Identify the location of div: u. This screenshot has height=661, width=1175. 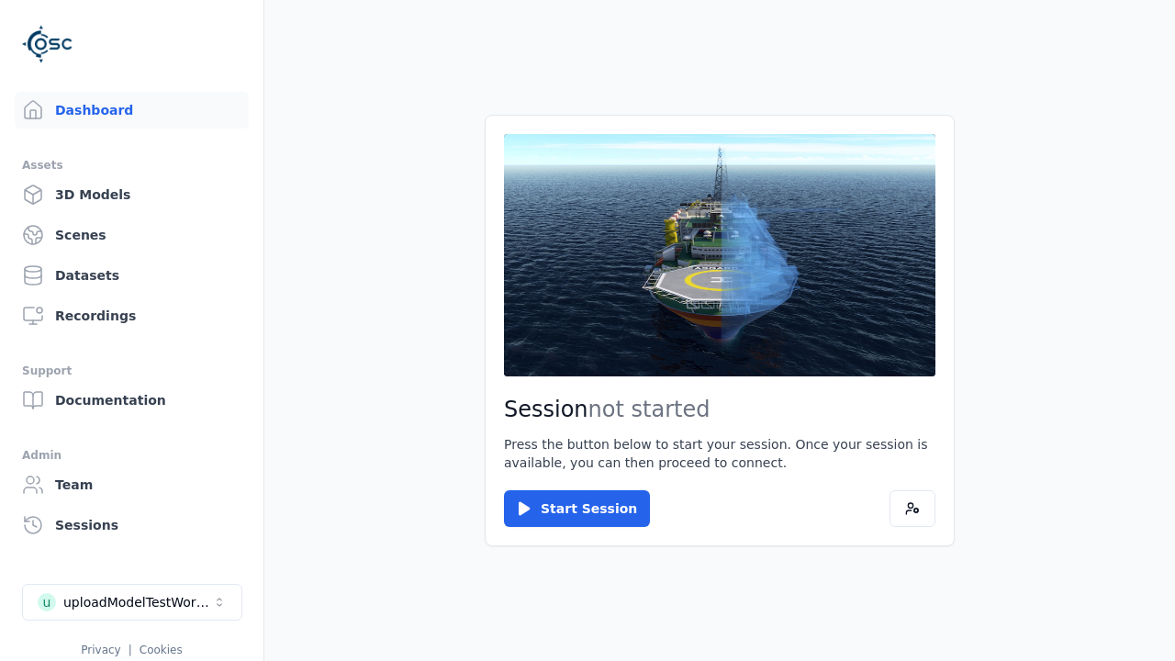
(47, 602).